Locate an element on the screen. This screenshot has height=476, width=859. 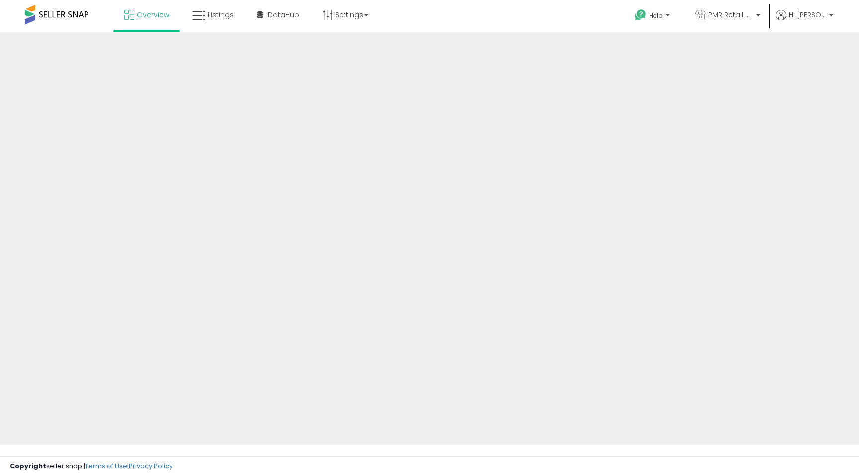
i: Get Help is located at coordinates (641, 15).